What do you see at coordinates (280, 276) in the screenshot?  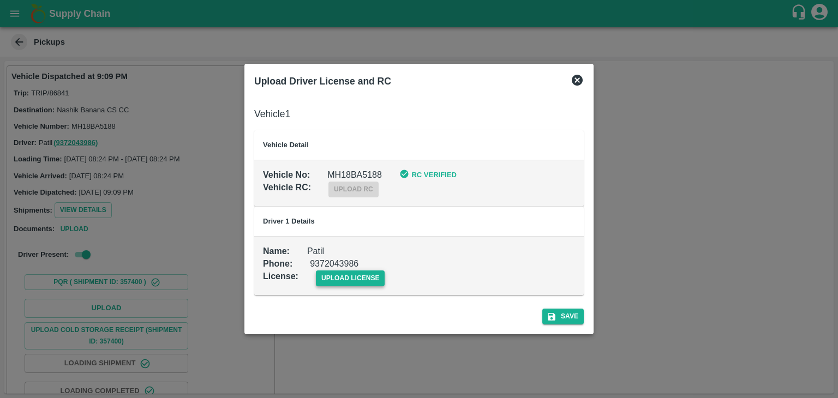 I see `b: License :` at bounding box center [280, 276].